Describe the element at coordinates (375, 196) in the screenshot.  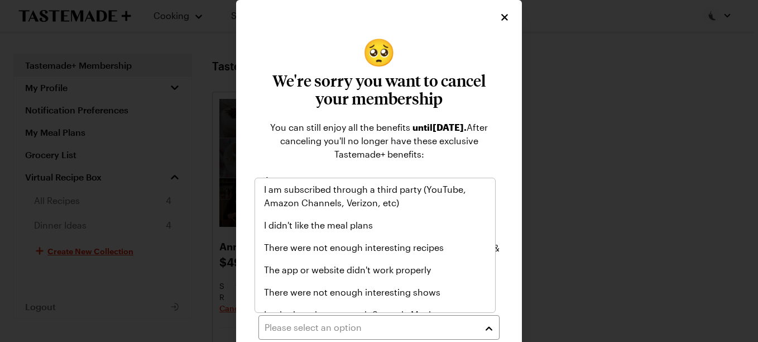
I see `span: I am subscribed through a third party (YouTube, Amazon Channels, Verizon, etc)` at that location.